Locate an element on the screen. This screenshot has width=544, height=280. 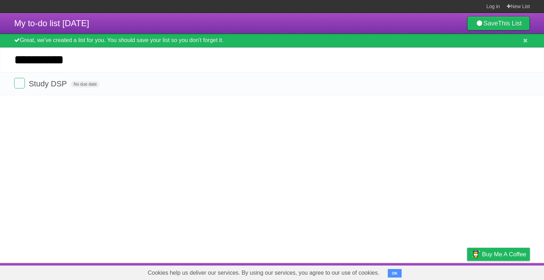
a: Buy me a coffee is located at coordinates (498, 254).